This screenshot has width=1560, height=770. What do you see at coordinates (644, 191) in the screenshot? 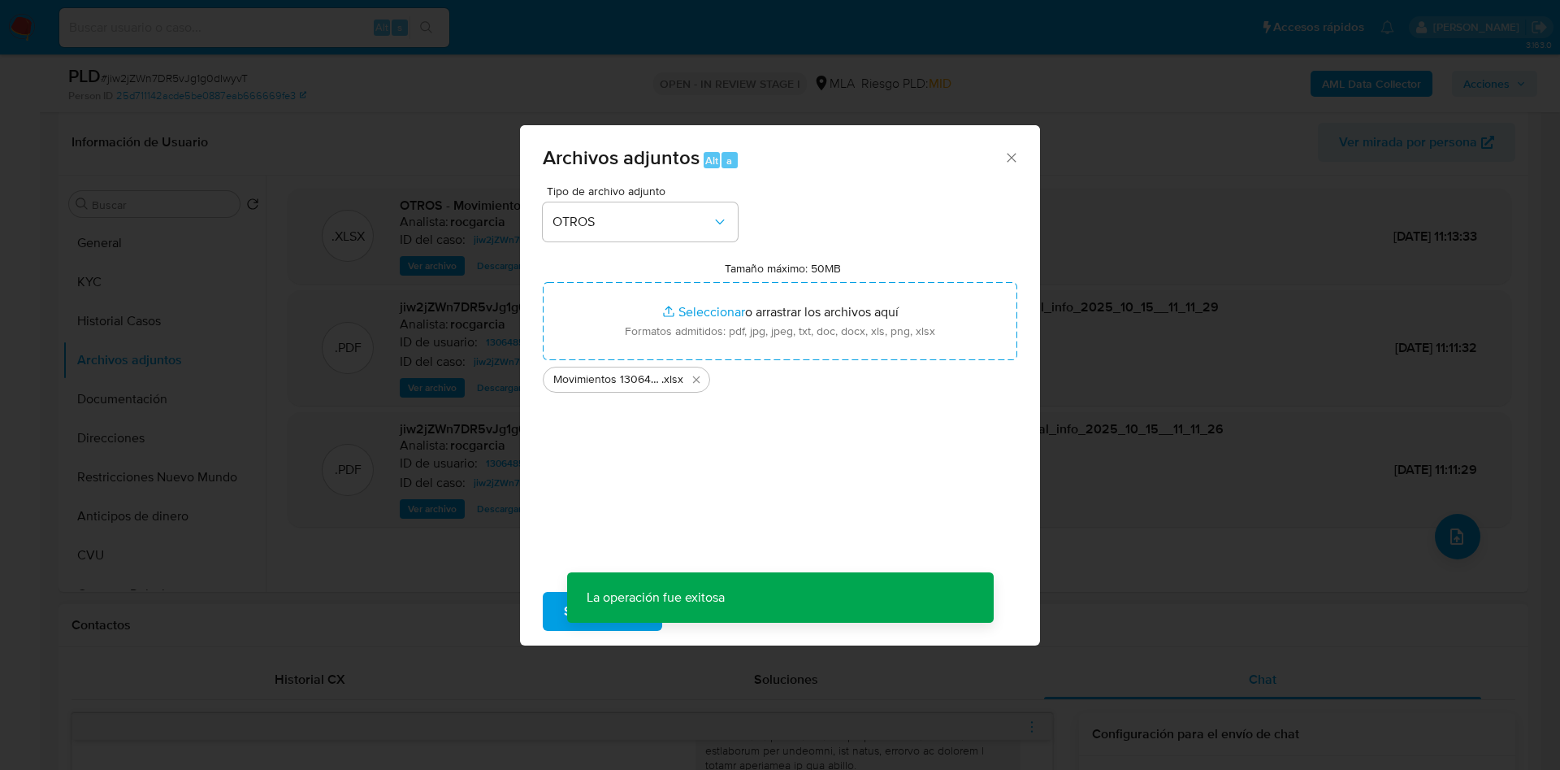
I see `span: Tipo de archivo adjunto` at bounding box center [644, 191].